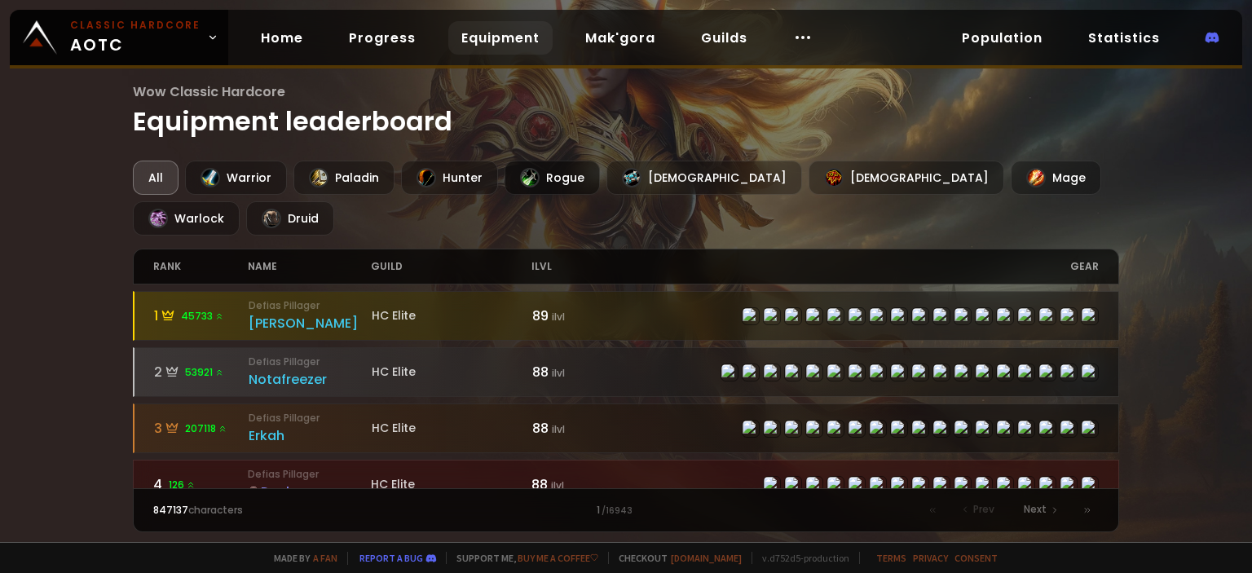 The image size is (1252, 573). What do you see at coordinates (626, 372) in the screenshot?
I see `a: 253921 Defias PillagerNotafreezerHC Elite88 ilvlitem-22498item-23057item-22983item-2575item-22496...` at bounding box center [626, 372].